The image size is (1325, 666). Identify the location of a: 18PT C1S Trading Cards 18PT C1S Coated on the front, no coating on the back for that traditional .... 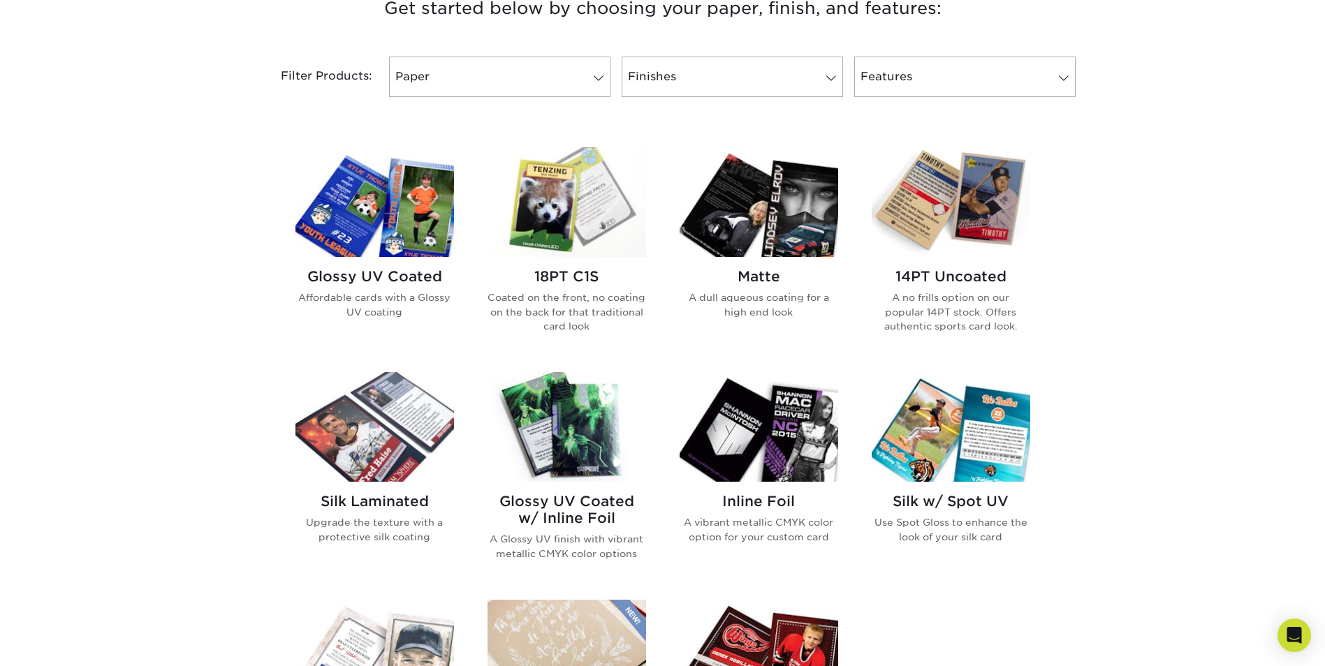
(566, 251).